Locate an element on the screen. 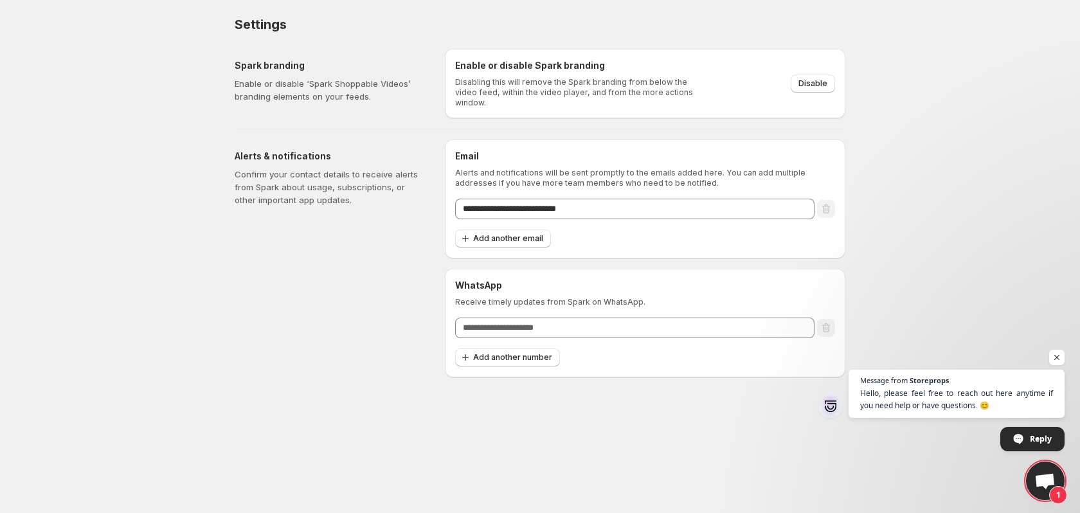 The width and height of the screenshot is (1080, 513). a: Open chat is located at coordinates (1045, 481).